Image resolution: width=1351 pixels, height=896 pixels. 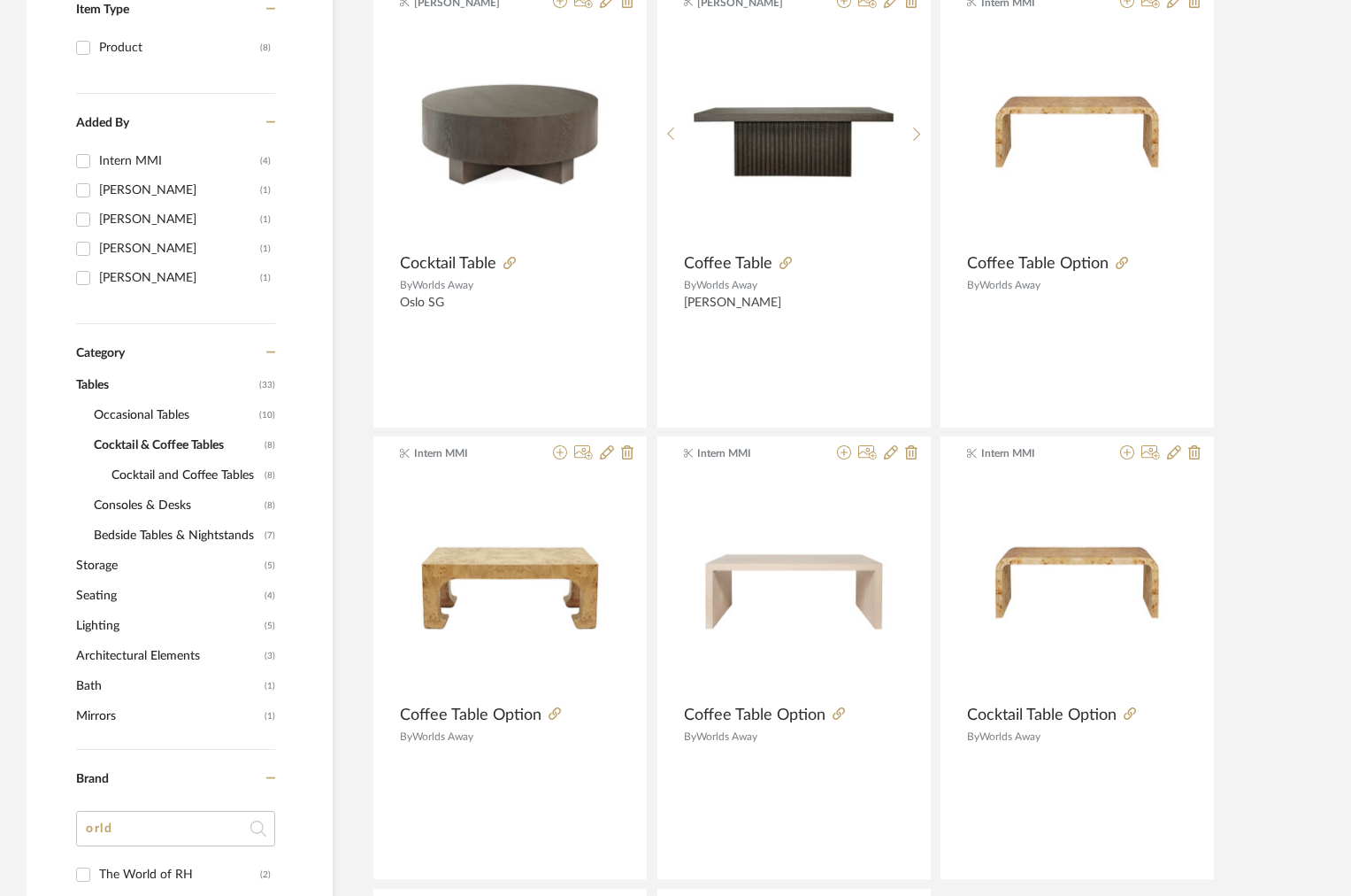 I want to click on span: Cocktail & Coffee Tables, so click(x=177, y=445).